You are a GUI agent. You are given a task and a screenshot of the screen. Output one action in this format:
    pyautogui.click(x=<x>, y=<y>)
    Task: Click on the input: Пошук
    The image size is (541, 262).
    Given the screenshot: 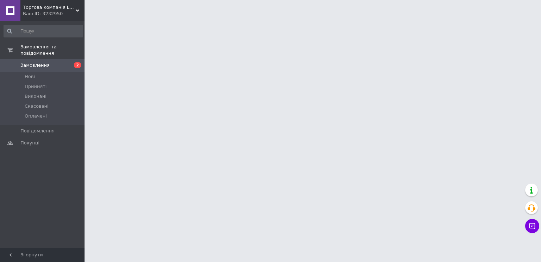 What is the action you would take?
    pyautogui.click(x=43, y=31)
    